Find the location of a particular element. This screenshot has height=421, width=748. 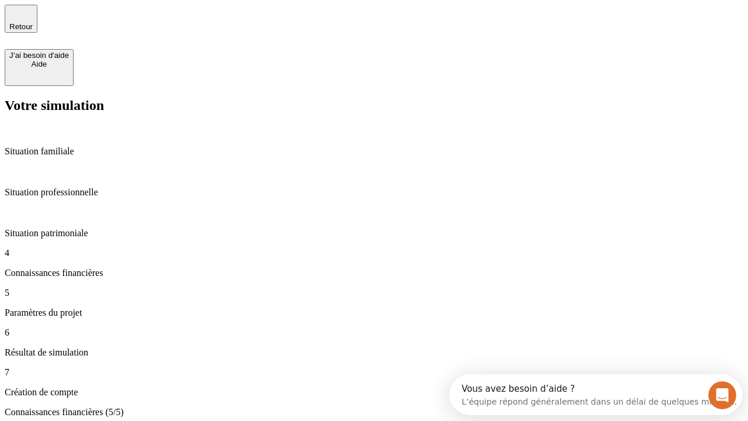

p: 5 is located at coordinates (374, 293).